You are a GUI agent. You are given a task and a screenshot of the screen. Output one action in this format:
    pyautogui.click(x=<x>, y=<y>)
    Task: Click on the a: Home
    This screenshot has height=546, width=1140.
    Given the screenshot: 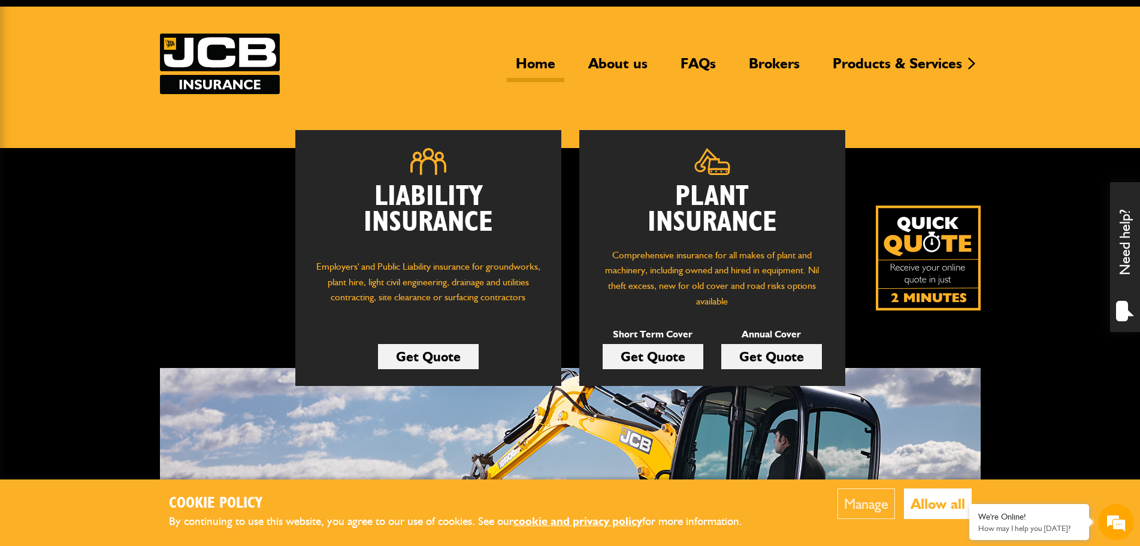 What is the action you would take?
    pyautogui.click(x=535, y=68)
    